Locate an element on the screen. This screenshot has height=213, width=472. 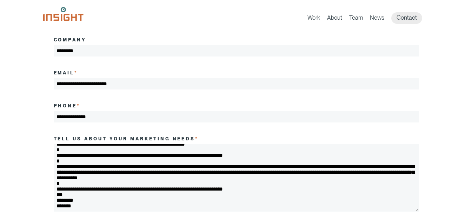
label: Company is located at coordinates (70, 40).